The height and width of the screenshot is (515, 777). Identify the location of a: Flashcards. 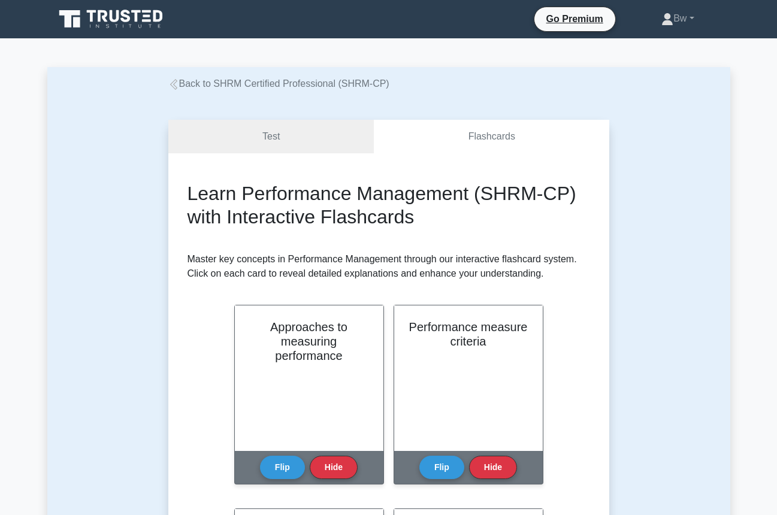
(491, 137).